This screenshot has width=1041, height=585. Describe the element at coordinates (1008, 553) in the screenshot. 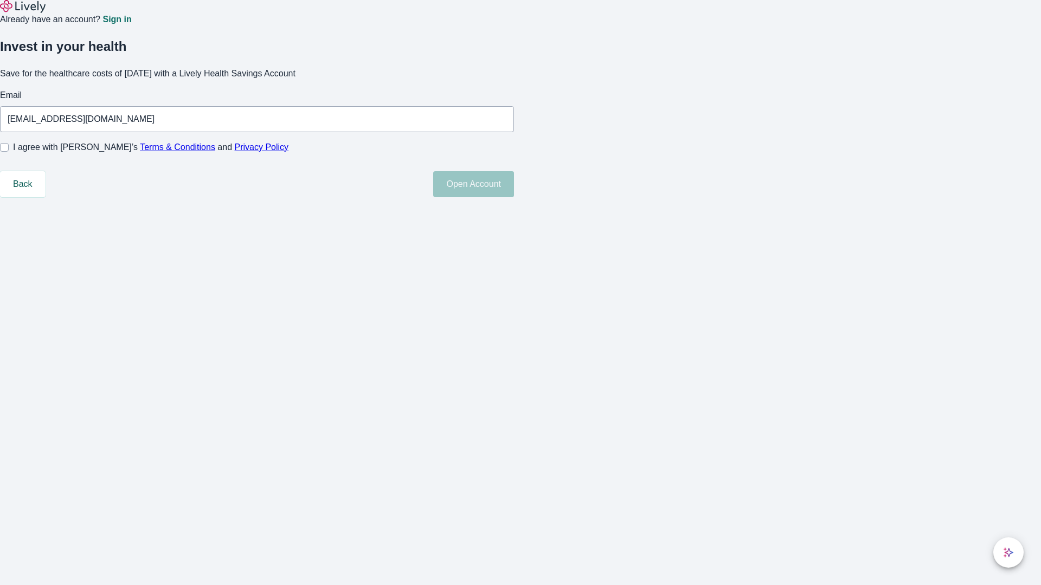

I see `button: chat` at that location.